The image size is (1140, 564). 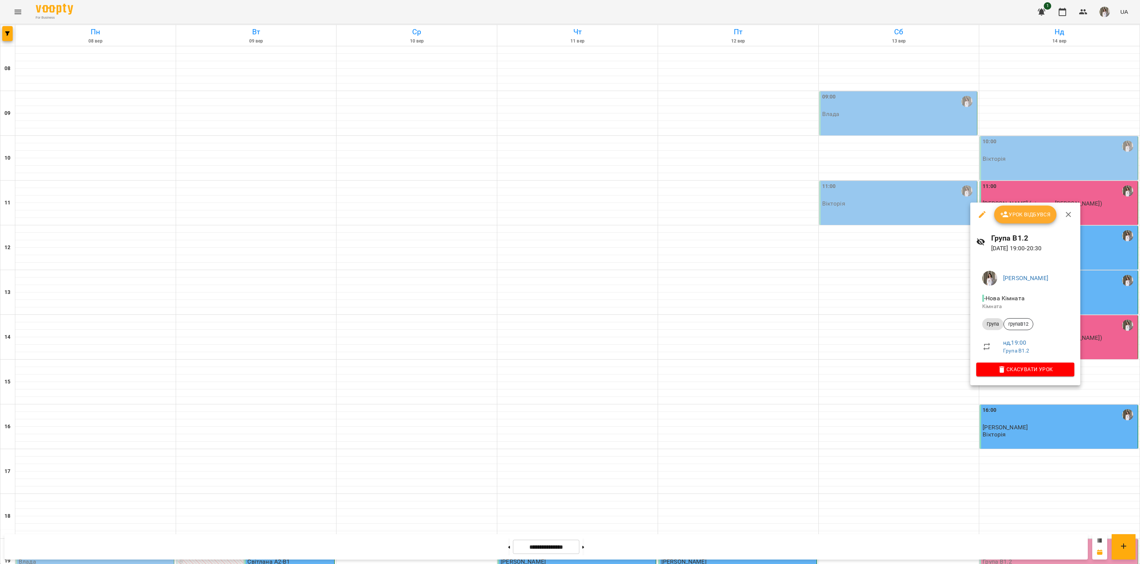 I want to click on span: Скасувати Урок, so click(x=1025, y=369).